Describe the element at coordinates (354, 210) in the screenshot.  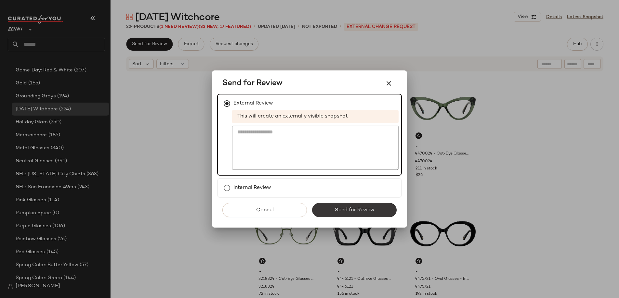
I see `button: Send for Review` at that location.